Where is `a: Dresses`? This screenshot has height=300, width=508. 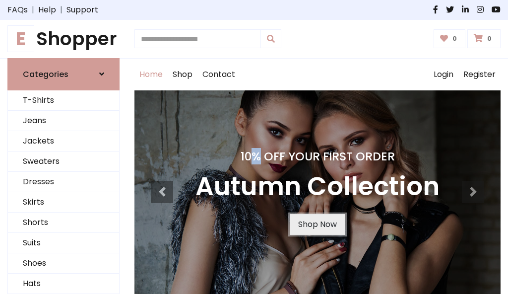
a: Dresses is located at coordinates (63, 182).